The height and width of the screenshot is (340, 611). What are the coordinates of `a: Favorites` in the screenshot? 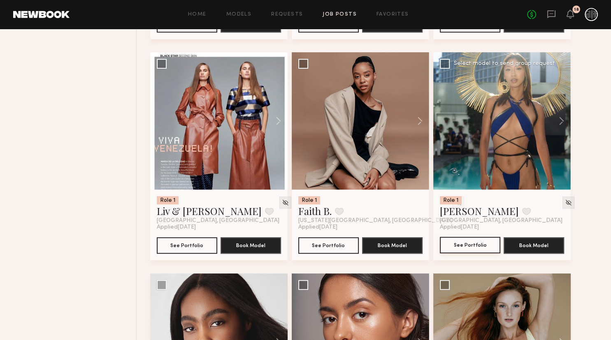 It's located at (393, 14).